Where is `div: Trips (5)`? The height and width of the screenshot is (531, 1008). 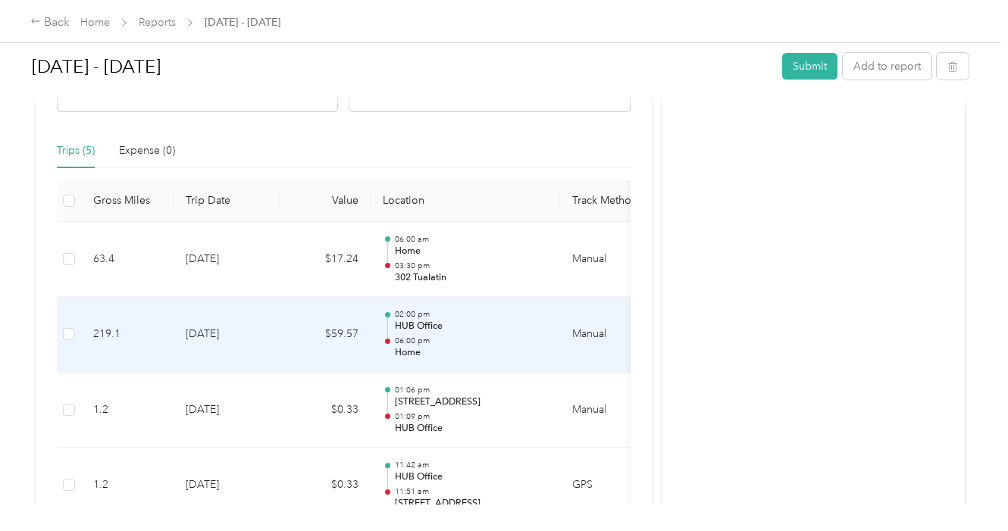
div: Trips (5) is located at coordinates (76, 151).